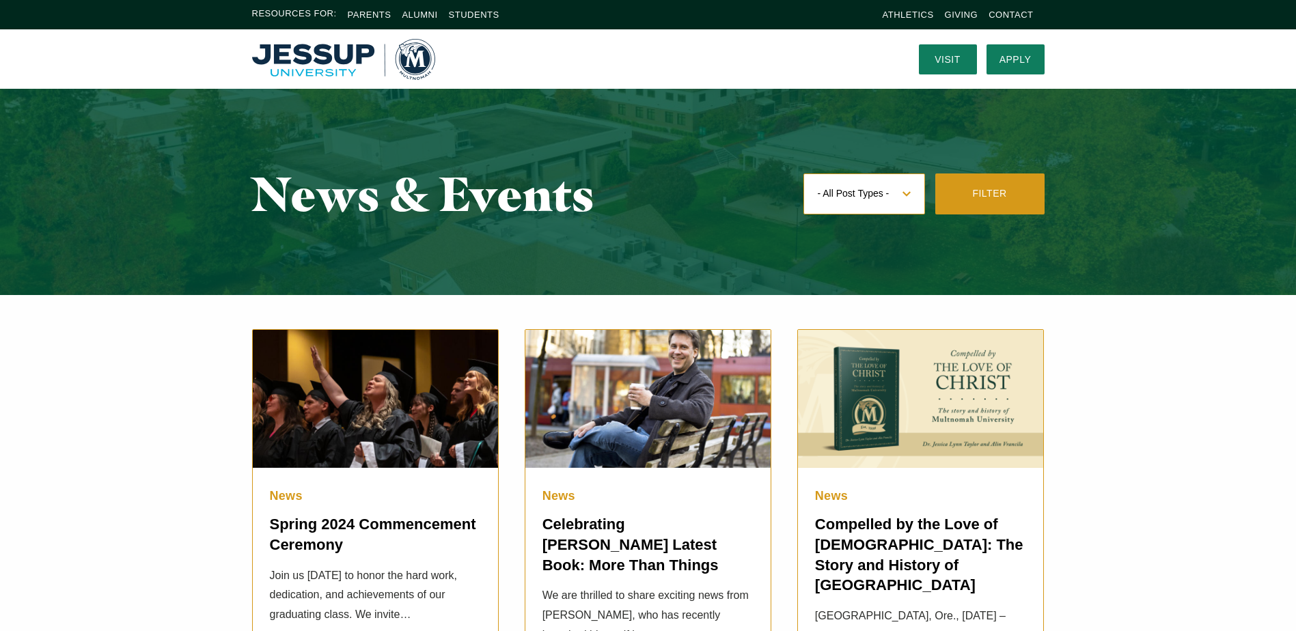 This screenshot has width=1296, height=631. What do you see at coordinates (962, 14) in the screenshot?
I see `a: Giving` at bounding box center [962, 14].